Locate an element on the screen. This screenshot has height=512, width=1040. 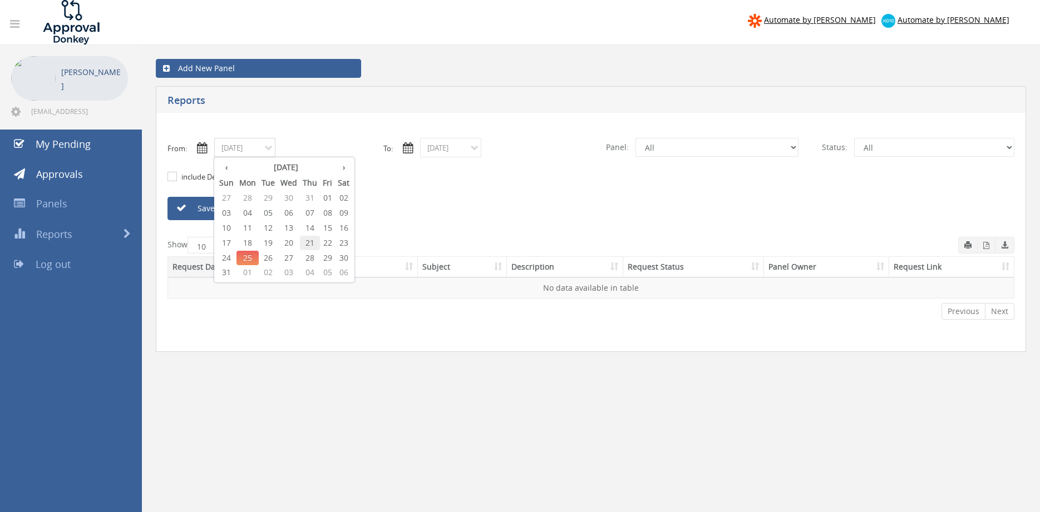
th: Tue is located at coordinates (268, 183).